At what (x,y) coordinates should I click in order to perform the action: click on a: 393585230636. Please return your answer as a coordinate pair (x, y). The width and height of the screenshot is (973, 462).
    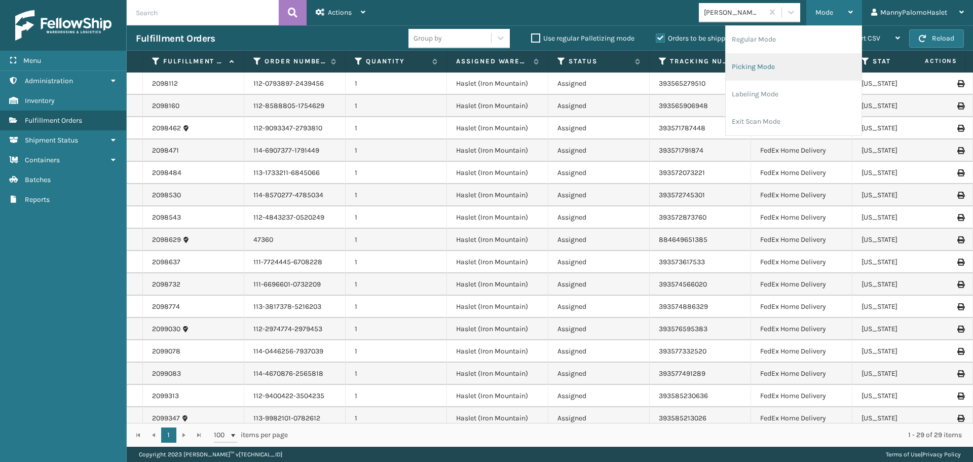
    Looking at the image, I should click on (683, 395).